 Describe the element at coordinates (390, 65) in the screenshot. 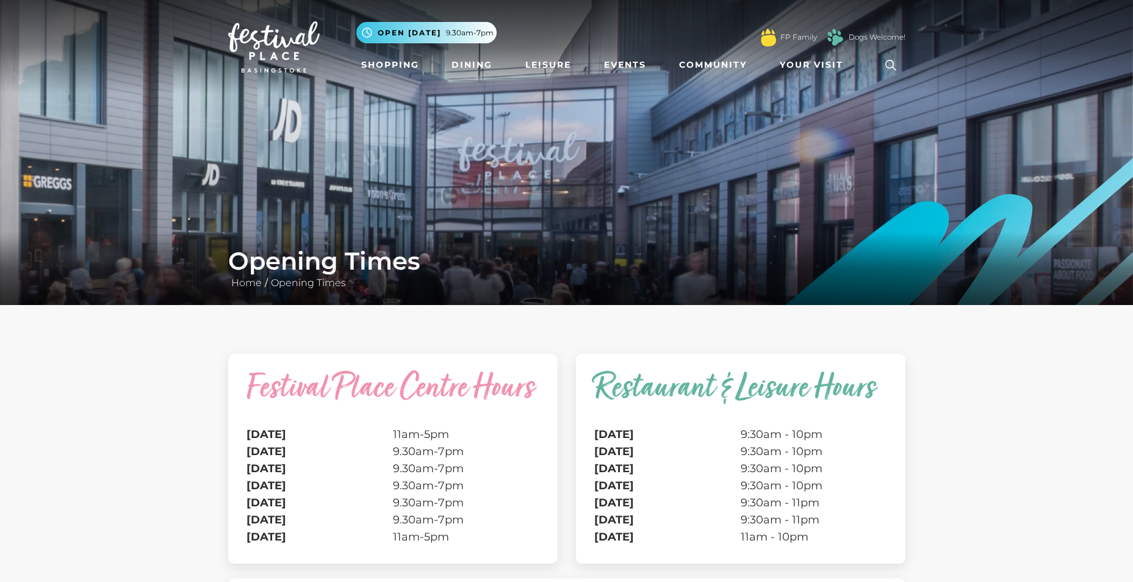

I see `a: Shopping` at that location.